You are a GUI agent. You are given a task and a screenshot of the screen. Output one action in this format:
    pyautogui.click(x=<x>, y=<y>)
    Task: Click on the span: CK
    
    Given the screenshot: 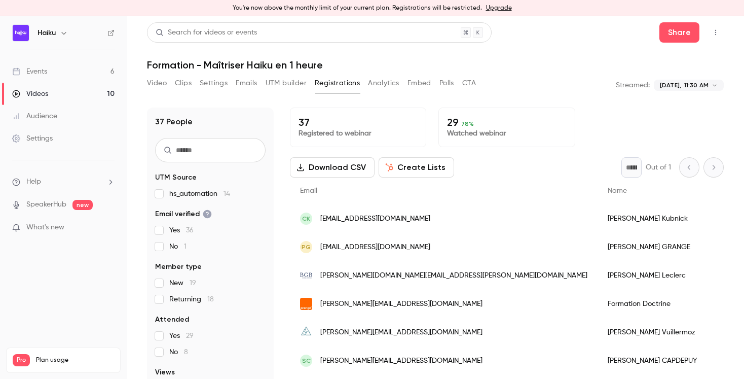 What is the action you would take?
    pyautogui.click(x=306, y=219)
    